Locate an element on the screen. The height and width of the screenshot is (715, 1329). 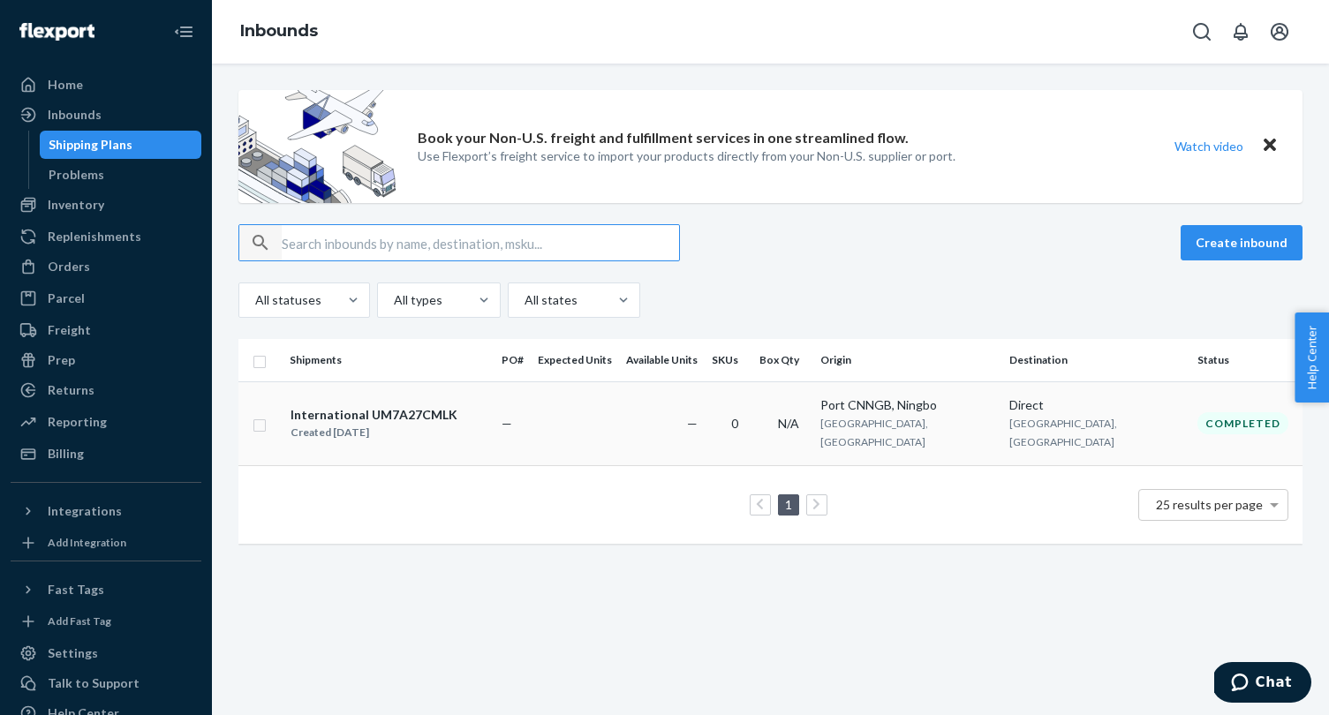
div: International UM7A27CMLK is located at coordinates (373, 415).